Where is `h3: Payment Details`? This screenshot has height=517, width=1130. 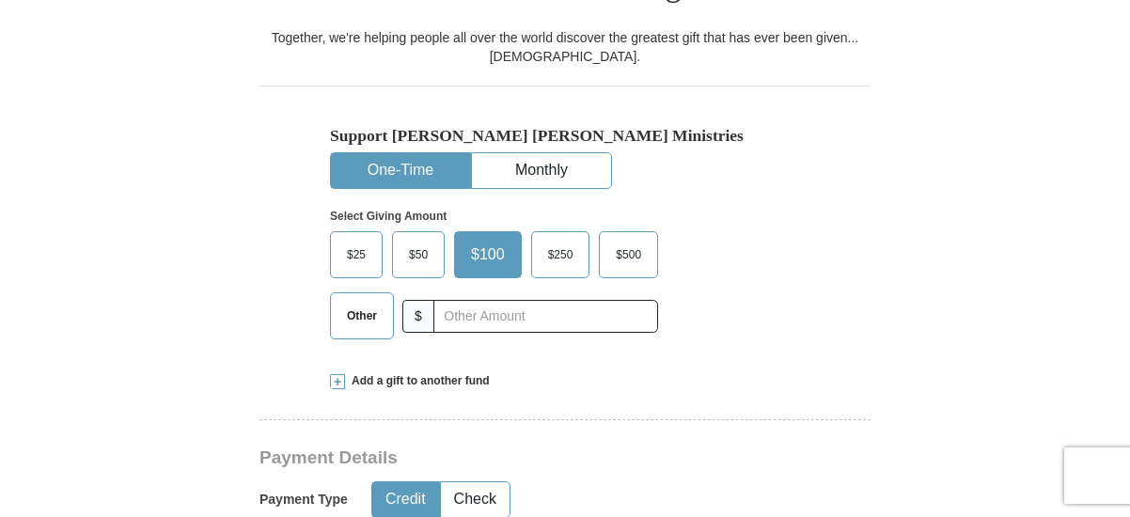 h3: Payment Details is located at coordinates (499, 458).